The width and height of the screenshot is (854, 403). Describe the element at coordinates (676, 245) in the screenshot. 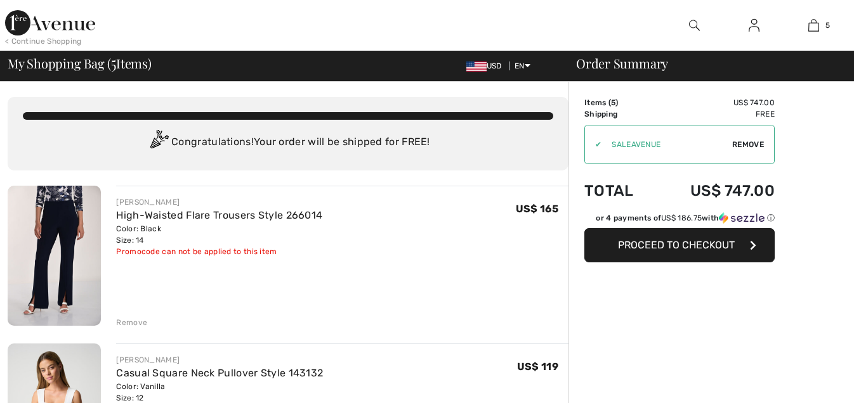

I see `span: Proceed to Checkout` at that location.